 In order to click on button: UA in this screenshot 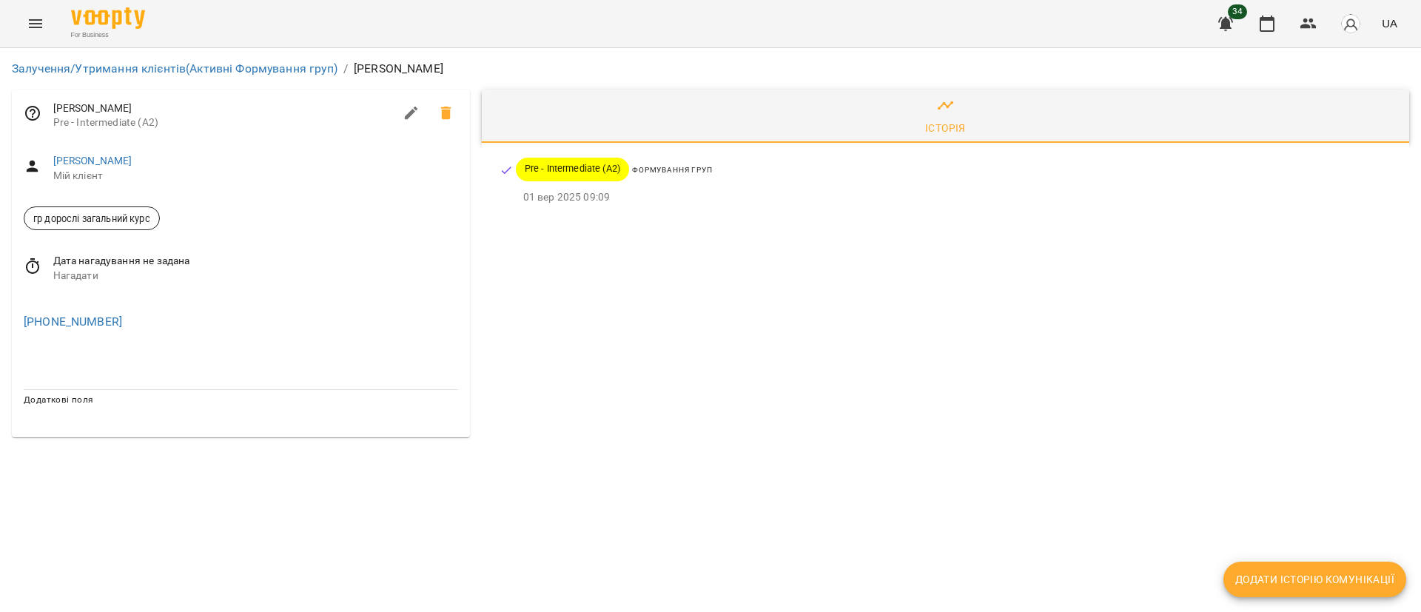, I will do `click(1390, 23)`.